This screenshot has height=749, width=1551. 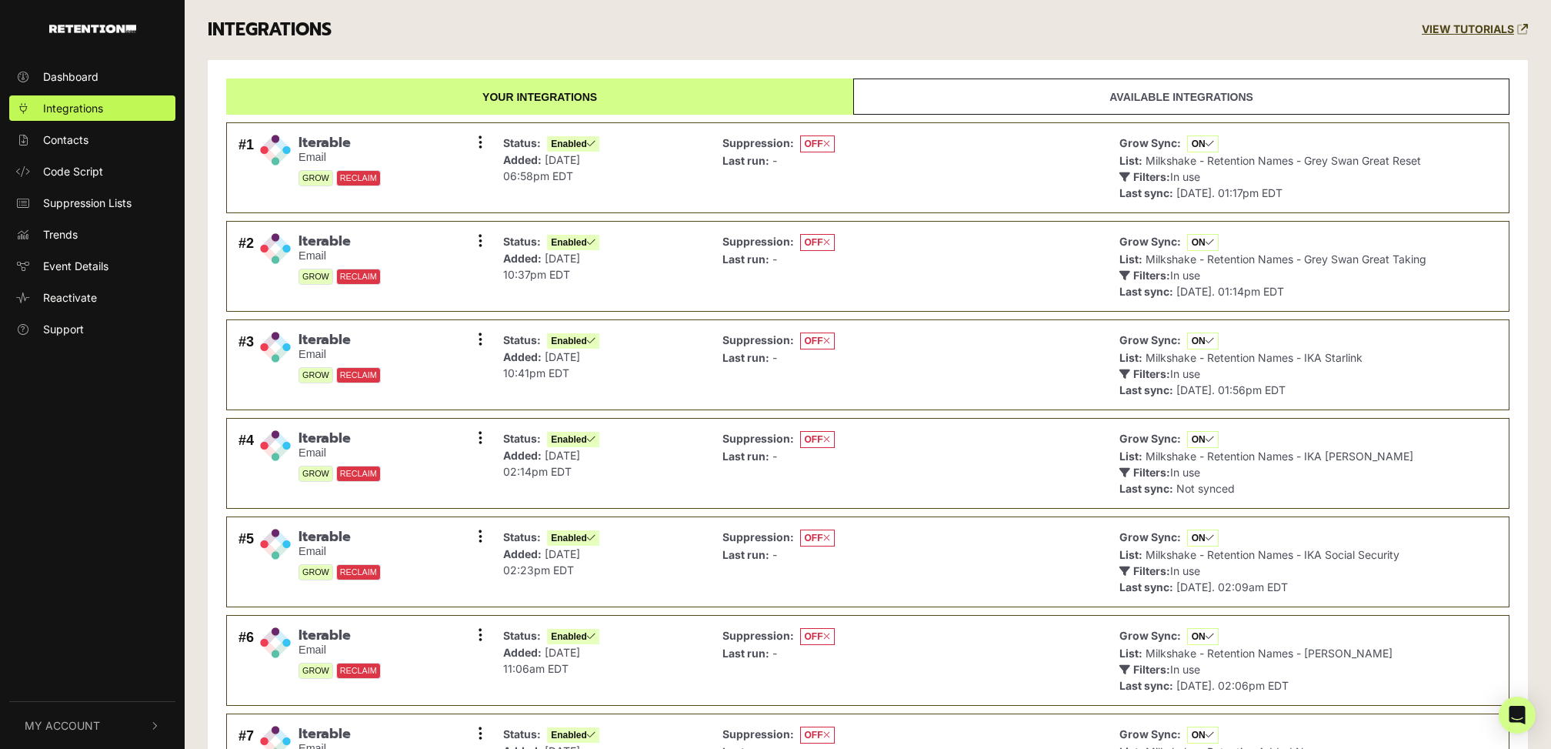 What do you see at coordinates (246, 168) in the screenshot?
I see `div: #1` at bounding box center [246, 168].